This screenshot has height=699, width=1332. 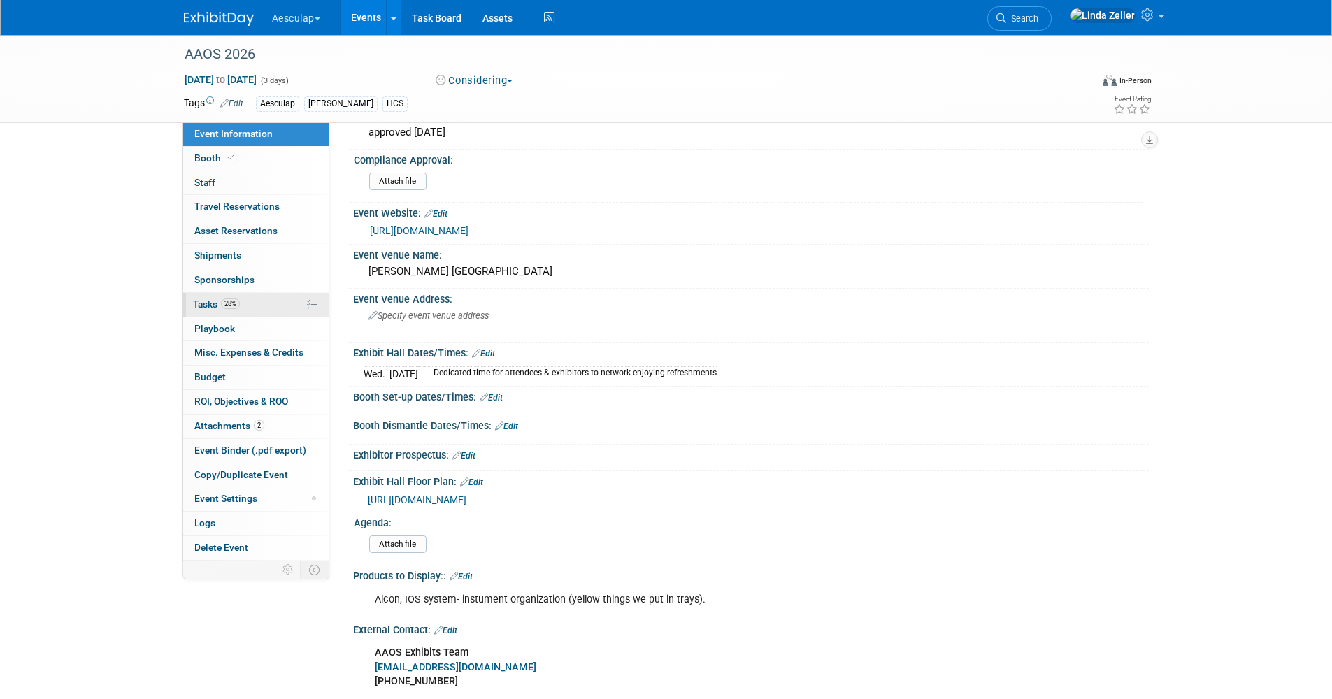 I want to click on a: Search, so click(x=1020, y=18).